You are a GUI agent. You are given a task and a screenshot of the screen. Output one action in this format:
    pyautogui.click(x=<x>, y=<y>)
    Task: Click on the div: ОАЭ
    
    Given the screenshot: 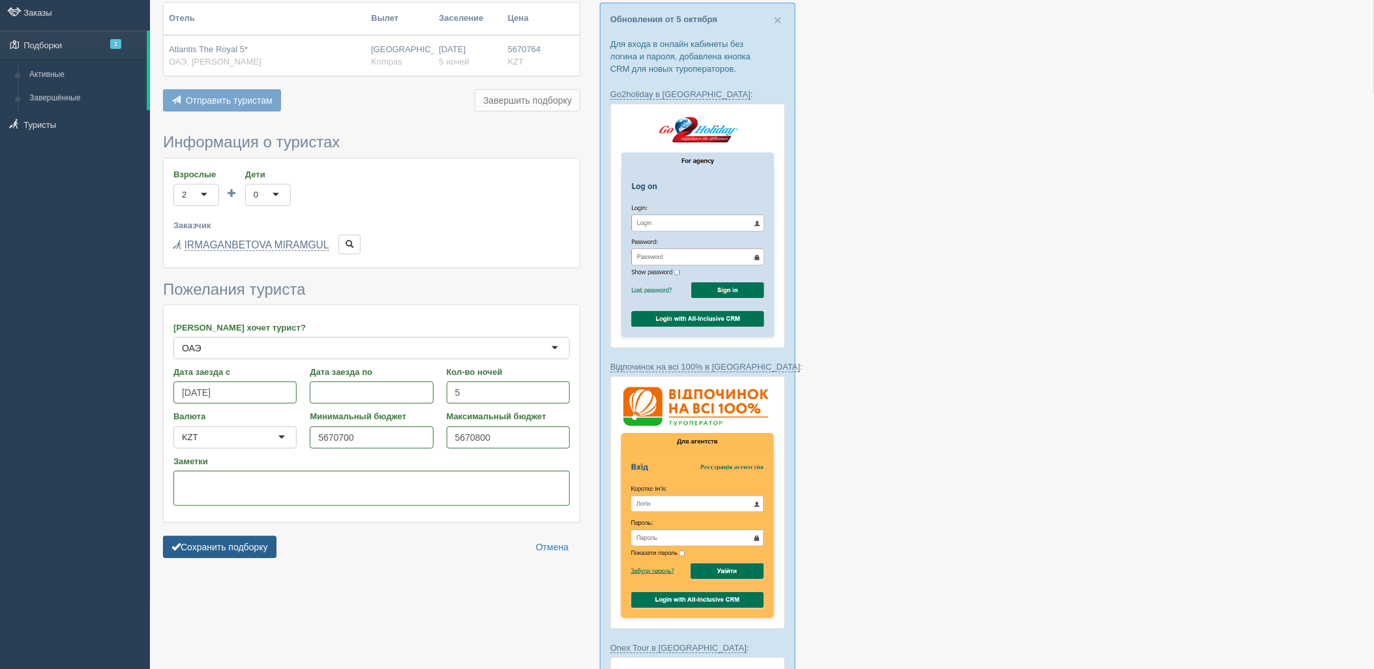 What is the action you would take?
    pyautogui.click(x=192, y=348)
    